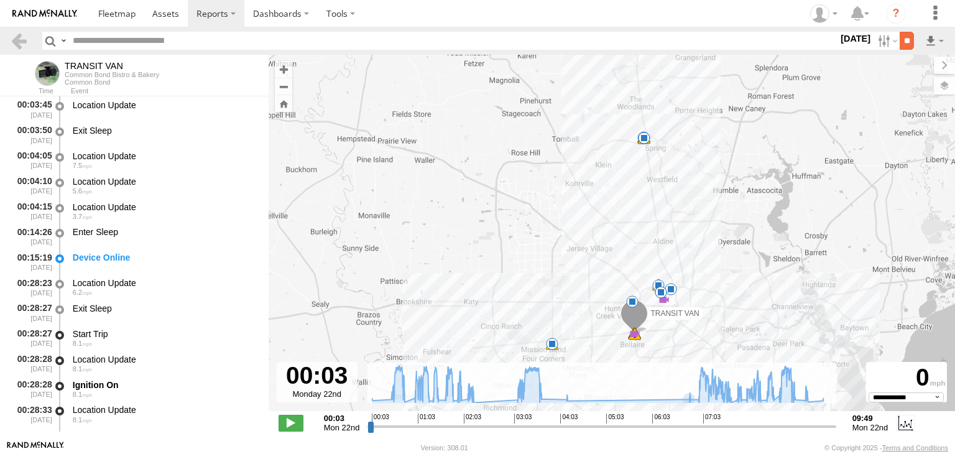 Image resolution: width=955 pixels, height=454 pixels. I want to click on span: 07:03, so click(712, 418).